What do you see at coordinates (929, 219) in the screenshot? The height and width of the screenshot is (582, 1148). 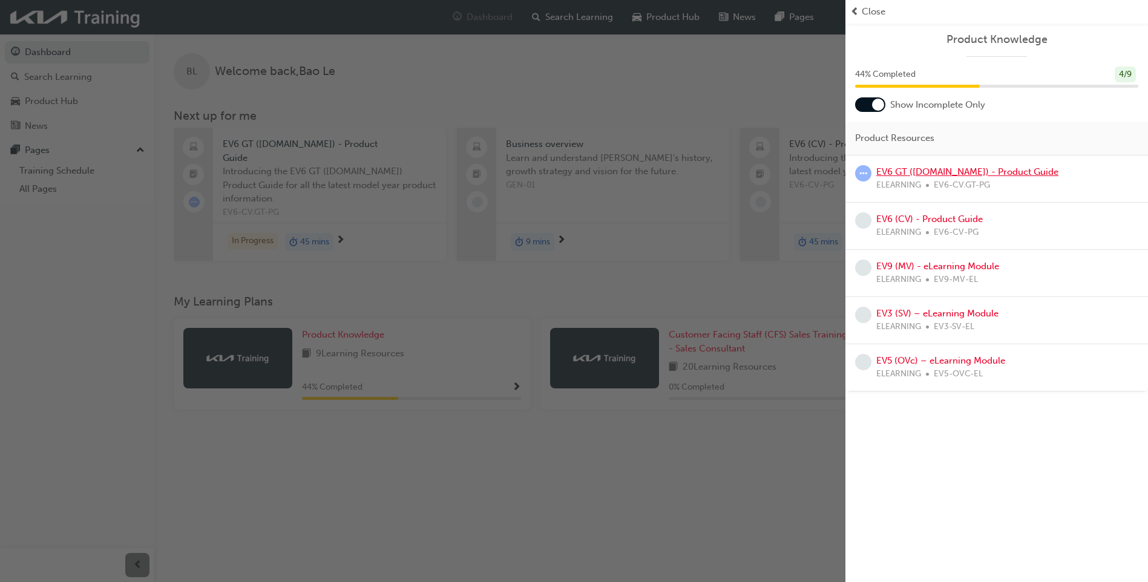 I see `a: EV6 (CV) - Product Guide` at bounding box center [929, 219].